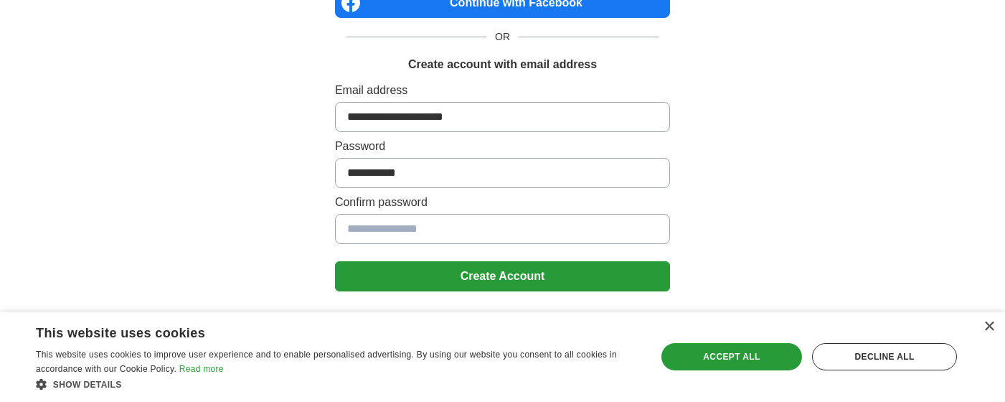 This screenshot has height=402, width=1005. What do you see at coordinates (502, 146) in the screenshot?
I see `label: Password` at bounding box center [502, 146].